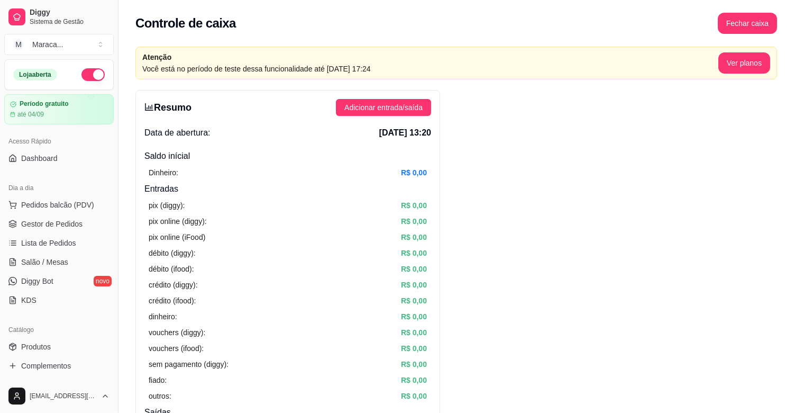 The height and width of the screenshot is (413, 794). What do you see at coordinates (288, 156) in the screenshot?
I see `h4: Saldo inícial` at bounding box center [288, 156].